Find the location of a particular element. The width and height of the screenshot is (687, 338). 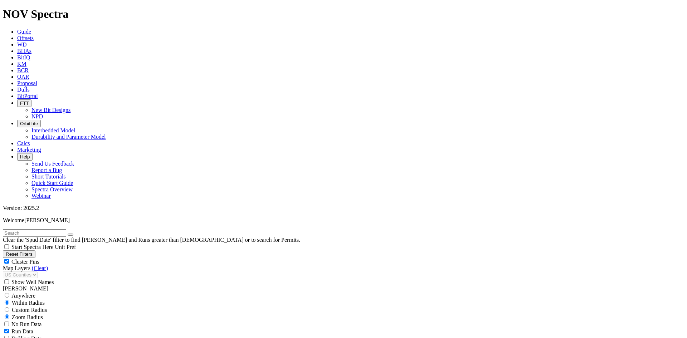

span: Guide is located at coordinates (24, 32).